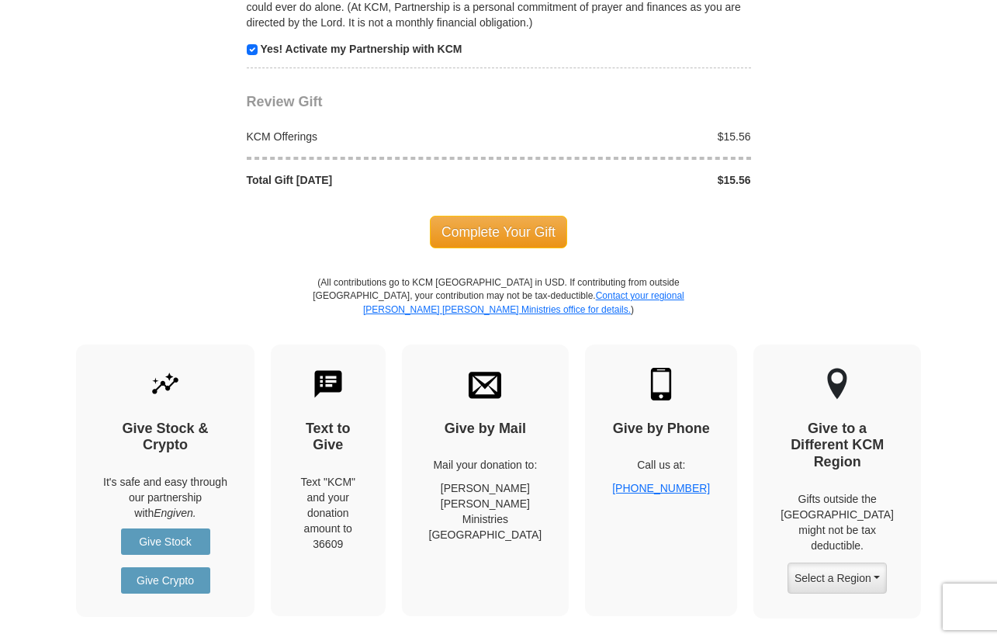 This screenshot has height=641, width=997. What do you see at coordinates (837, 445) in the screenshot?
I see `h4: Give to a Different KCM Region` at bounding box center [837, 445].